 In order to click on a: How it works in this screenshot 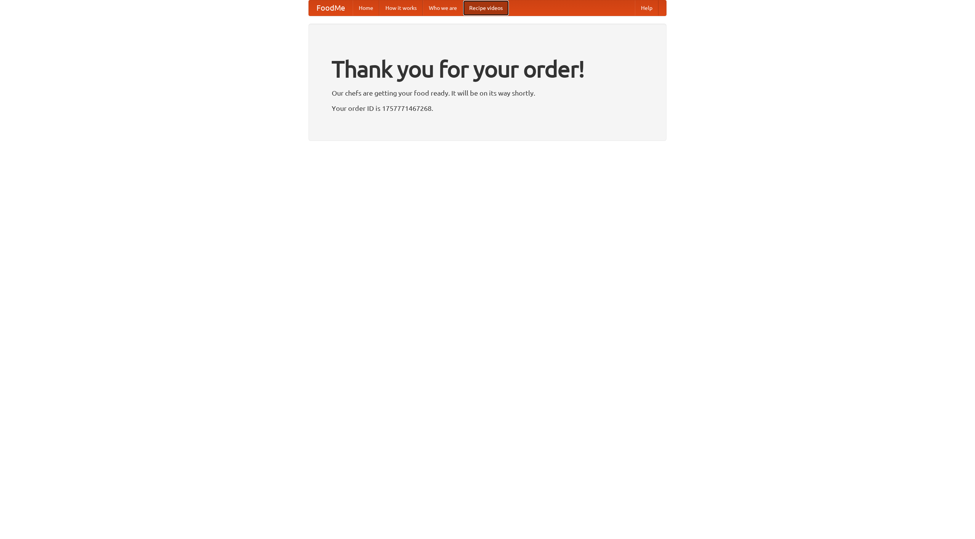, I will do `click(401, 8)`.